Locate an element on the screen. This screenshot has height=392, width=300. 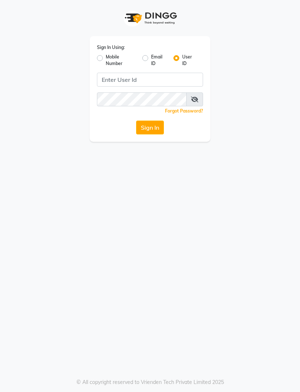
label: User ID is located at coordinates (189, 60).